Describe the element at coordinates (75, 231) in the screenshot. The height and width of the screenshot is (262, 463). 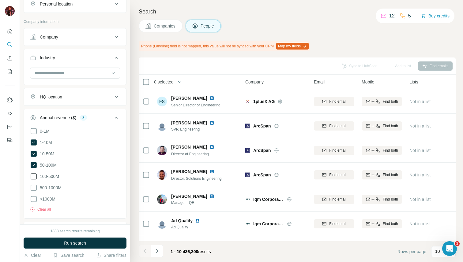
I see `button: Employees (size)` at that location.